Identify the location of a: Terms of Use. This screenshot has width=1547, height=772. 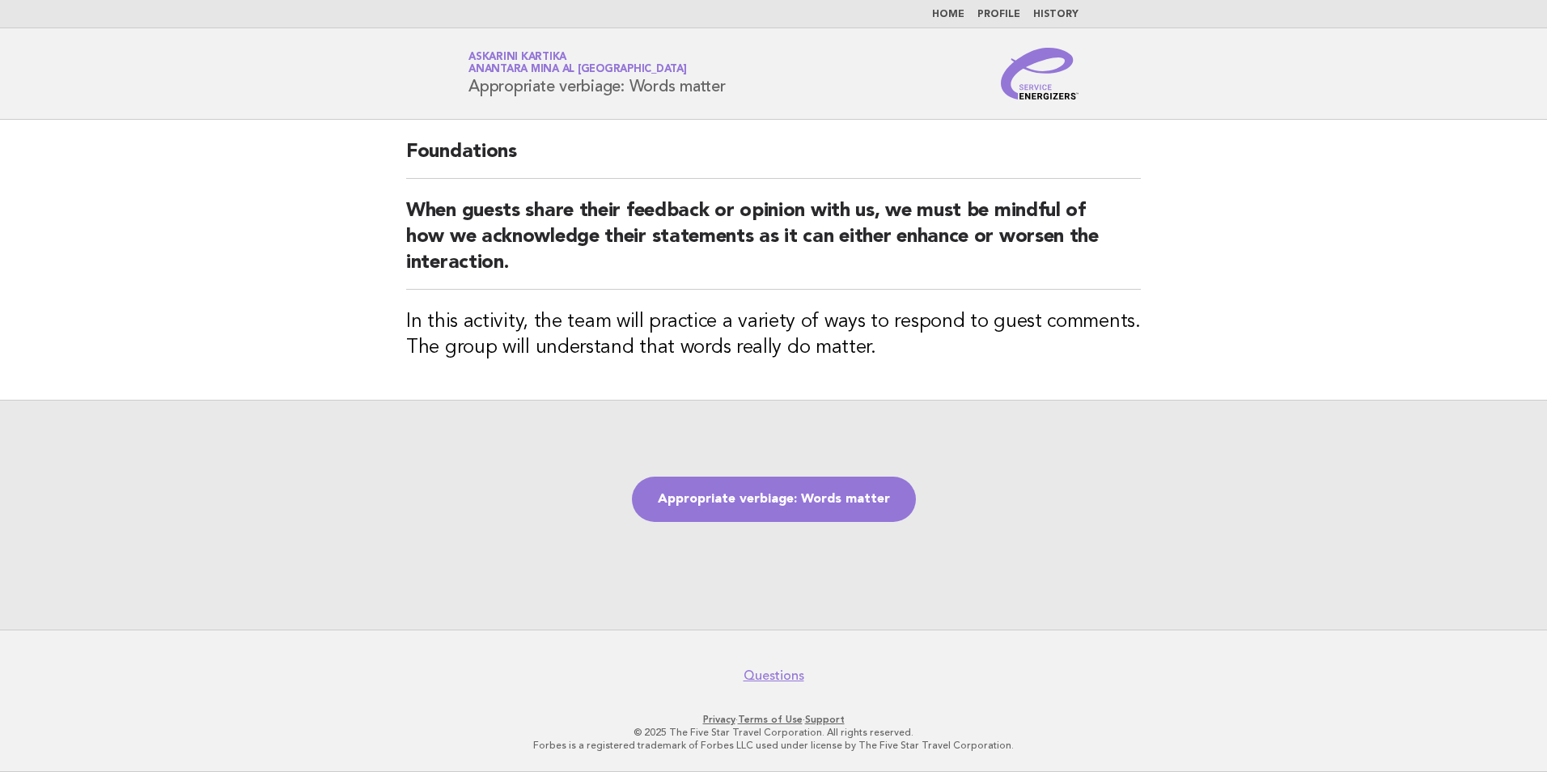
(770, 719).